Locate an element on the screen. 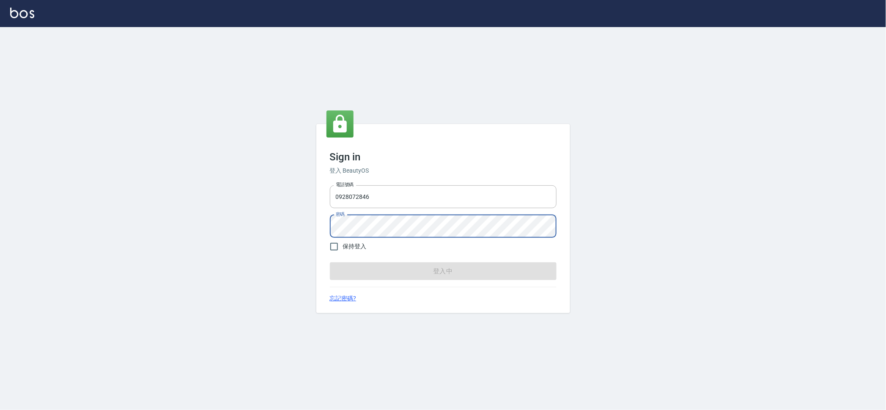 The height and width of the screenshot is (410, 886). img: Logo is located at coordinates (22, 13).